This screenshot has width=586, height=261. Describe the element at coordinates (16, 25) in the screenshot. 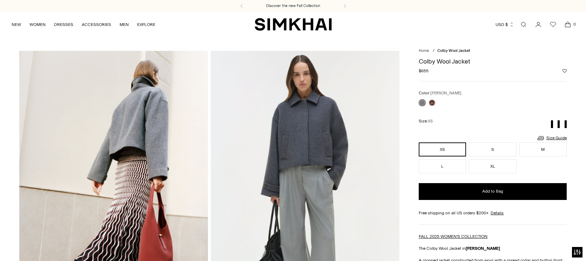

I see `a: NEW` at that location.